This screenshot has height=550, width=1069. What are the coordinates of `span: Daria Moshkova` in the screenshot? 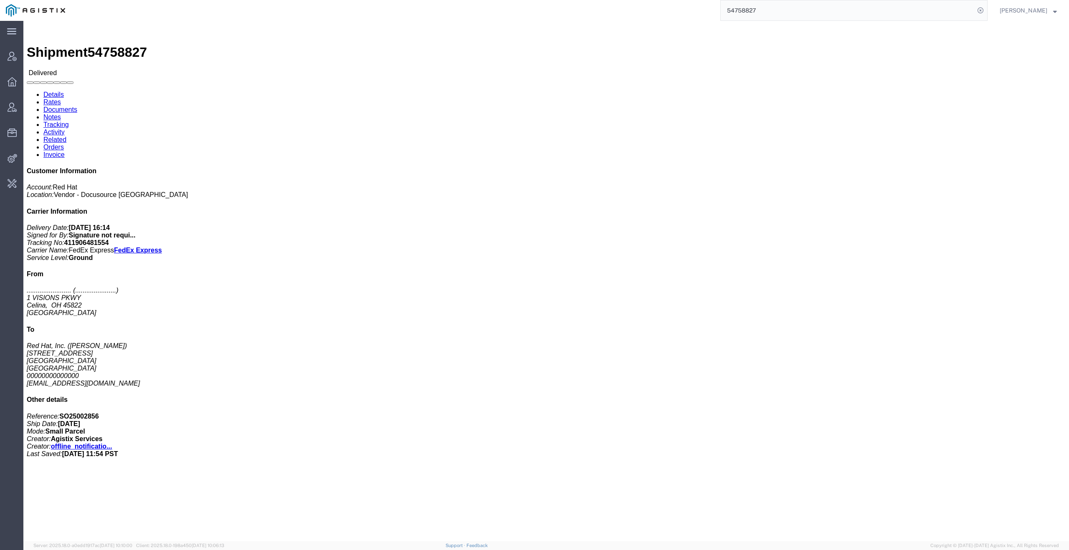 It's located at (1023, 10).